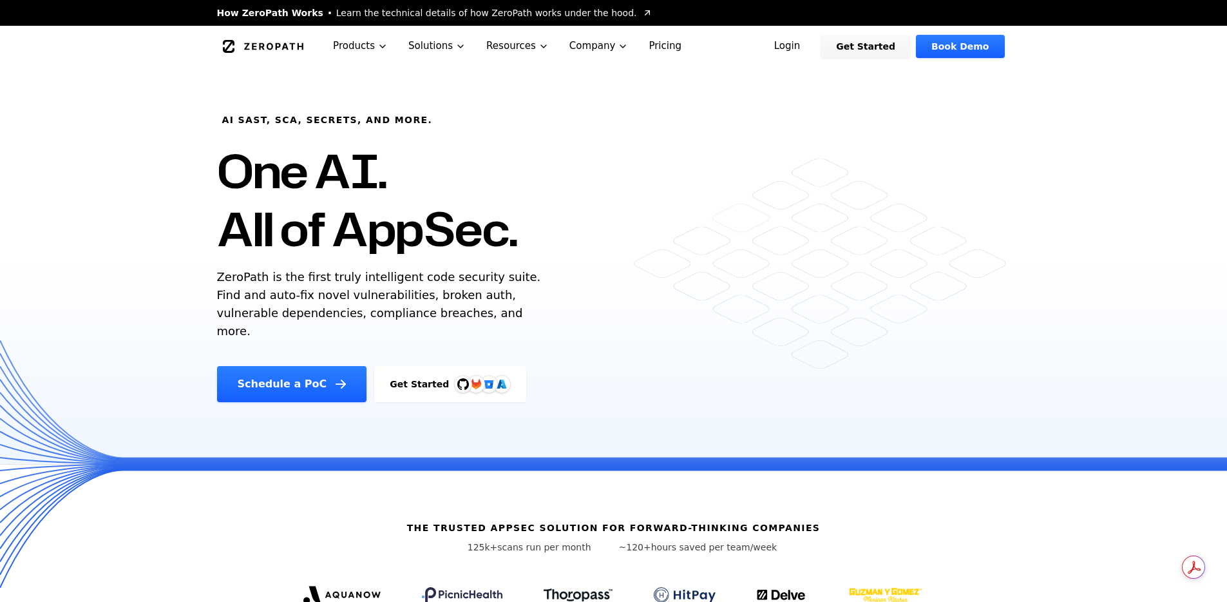 This screenshot has width=1227, height=602. I want to click on a: Book Demo, so click(960, 46).